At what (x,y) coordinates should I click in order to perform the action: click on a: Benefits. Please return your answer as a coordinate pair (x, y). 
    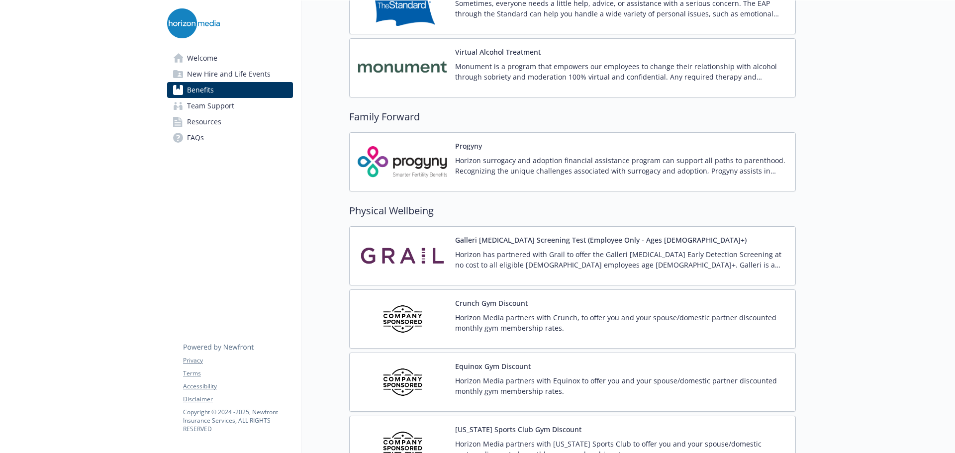
    Looking at the image, I should click on (230, 90).